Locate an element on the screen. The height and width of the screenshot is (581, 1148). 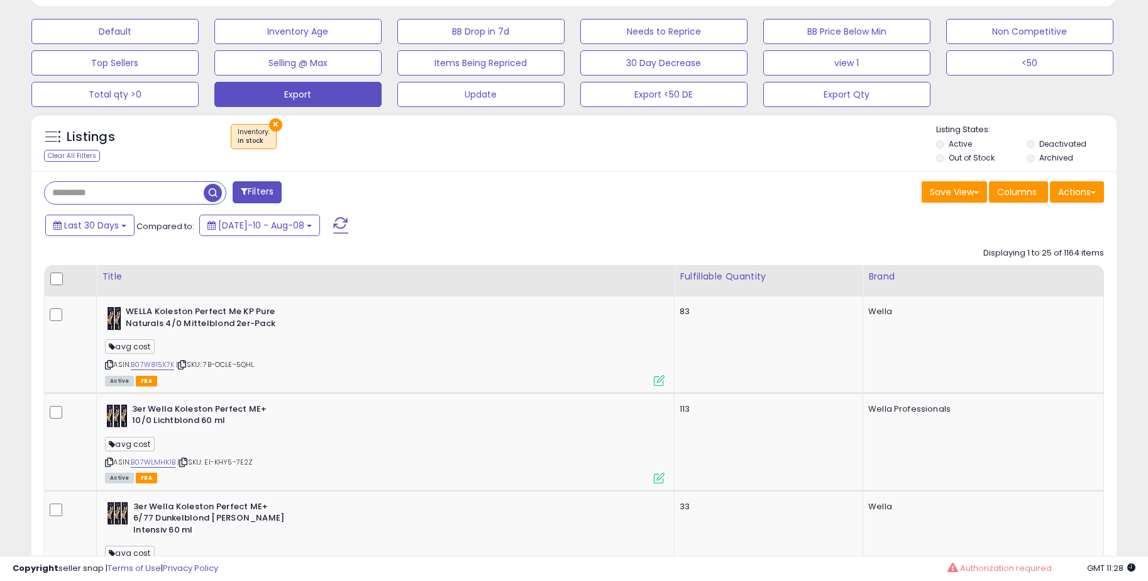
span: 2025-09-8 11:28 GMT is located at coordinates (1111, 567).